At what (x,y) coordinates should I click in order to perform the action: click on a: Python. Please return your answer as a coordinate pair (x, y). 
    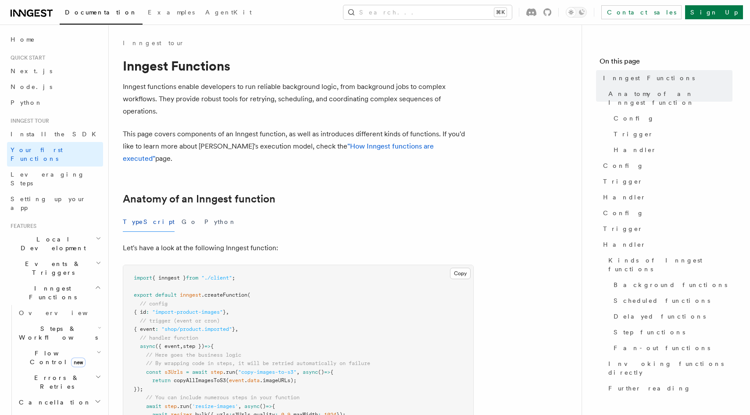
    Looking at the image, I should click on (55, 103).